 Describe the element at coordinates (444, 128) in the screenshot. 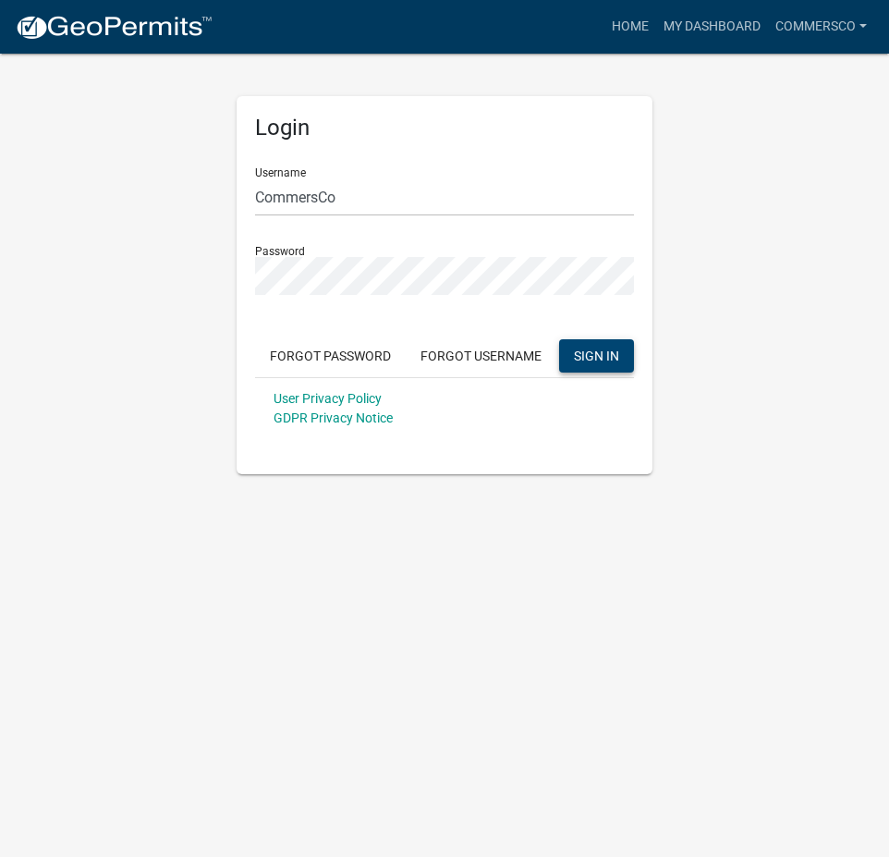

I see `h5: Login` at that location.